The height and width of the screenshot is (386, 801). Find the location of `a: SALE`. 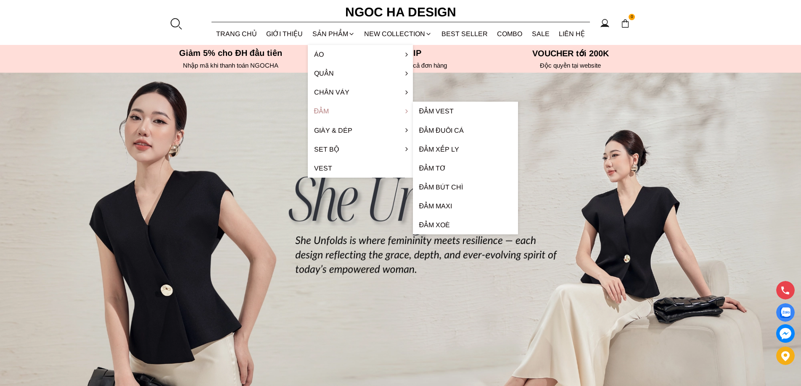

a: SALE is located at coordinates (541, 34).